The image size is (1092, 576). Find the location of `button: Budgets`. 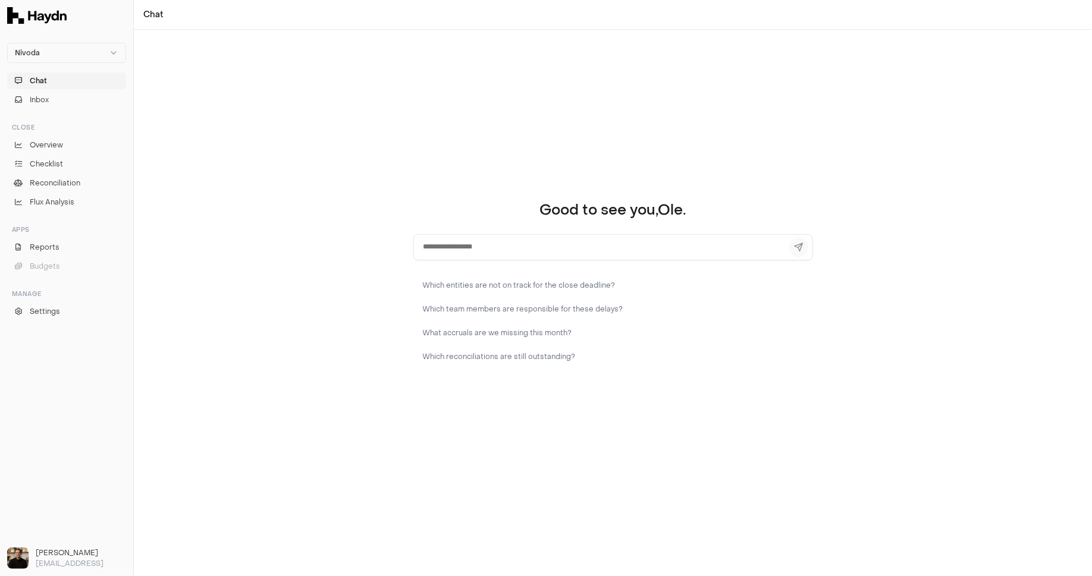

button: Budgets is located at coordinates (67, 266).